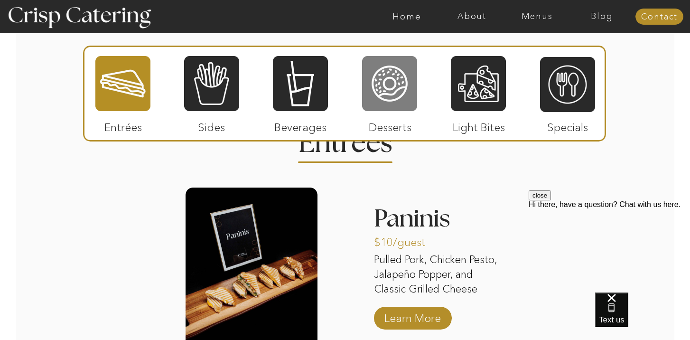 This screenshot has width=690, height=340. What do you see at coordinates (407, 17) in the screenshot?
I see `a: Home` at bounding box center [407, 17].